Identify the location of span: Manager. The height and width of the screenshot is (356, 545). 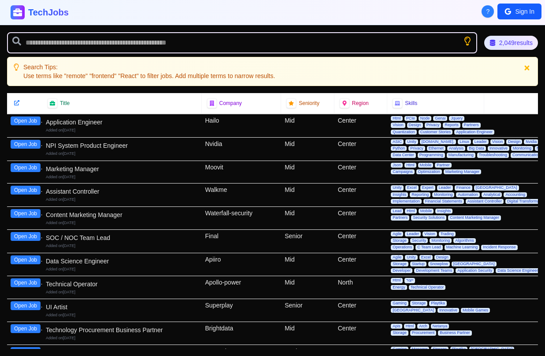
(420, 349).